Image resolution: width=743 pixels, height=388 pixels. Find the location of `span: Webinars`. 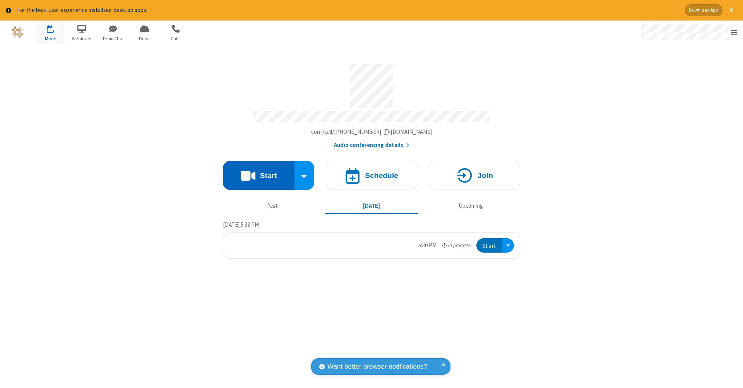

span: Webinars is located at coordinates (82, 39).